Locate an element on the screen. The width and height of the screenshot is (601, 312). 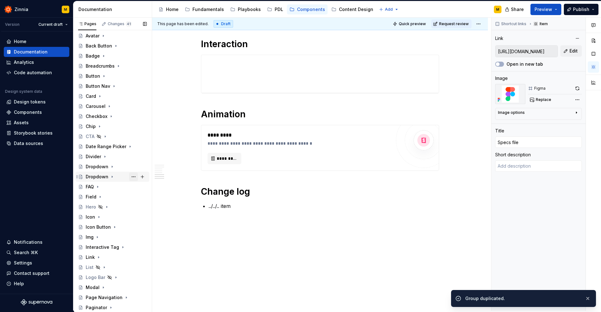
div: Breadcrumbs is located at coordinates (100, 66).